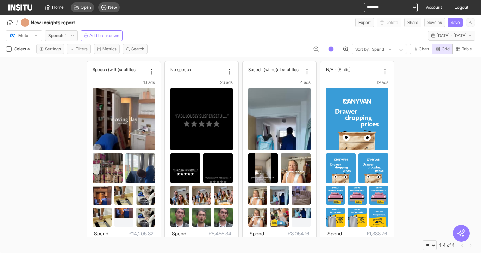 This screenshot has height=253, width=481. What do you see at coordinates (112, 7) in the screenshot?
I see `span: New` at bounding box center [112, 7].